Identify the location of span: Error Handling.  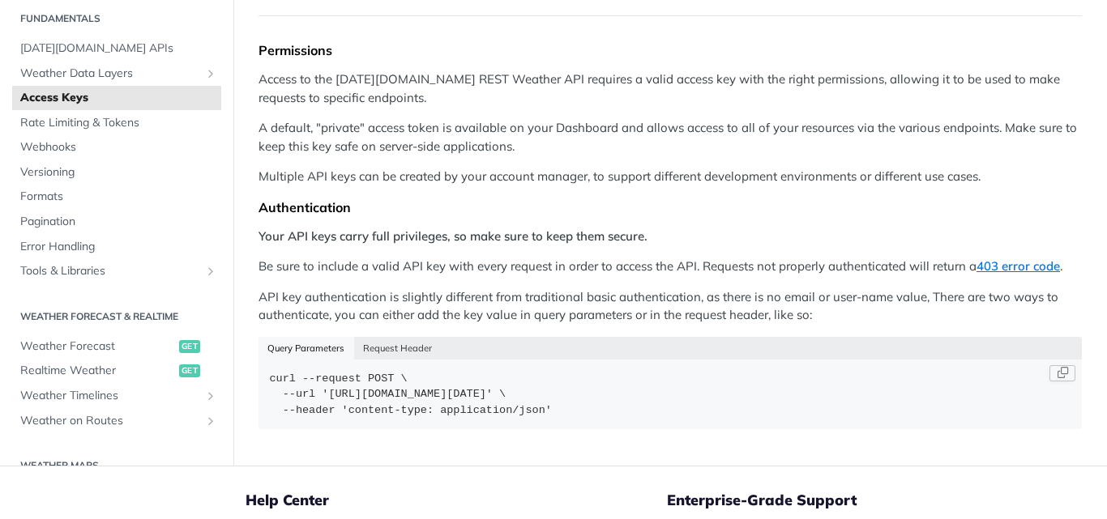
(118, 246).